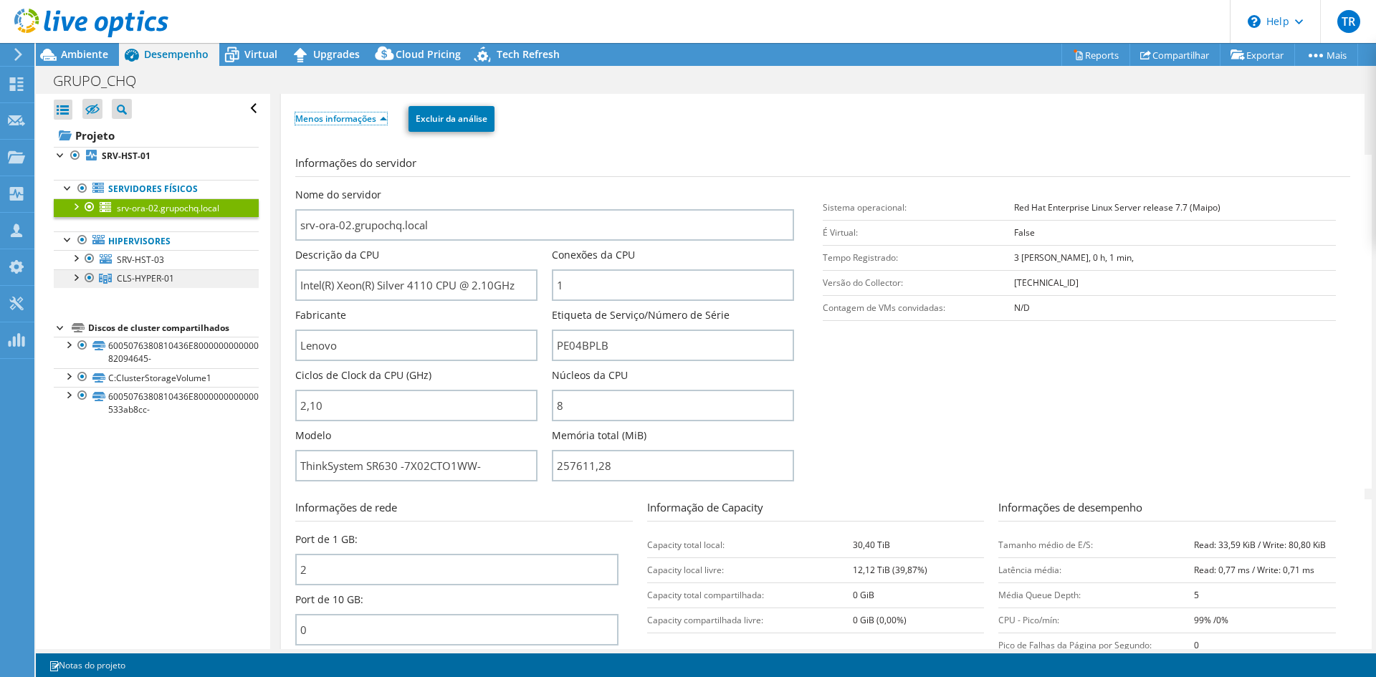  Describe the element at coordinates (156, 353) in the screenshot. I see `a: 6005076380810436E800000000000008-82094645-` at that location.